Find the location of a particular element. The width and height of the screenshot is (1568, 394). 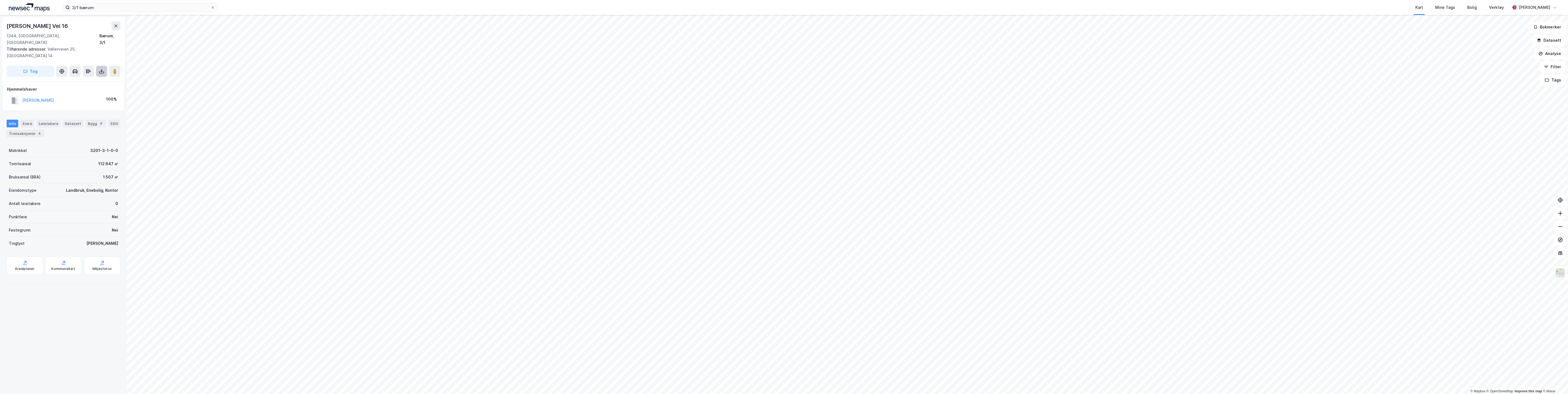

span: Tilhørende adresser: is located at coordinates (27, 49).